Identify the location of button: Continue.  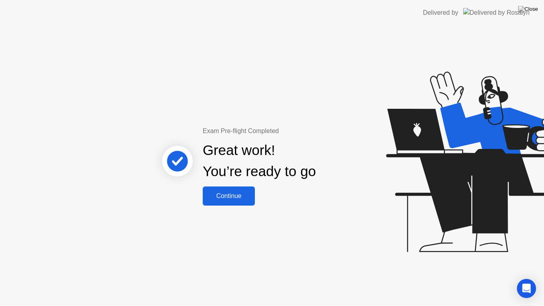
(229, 196).